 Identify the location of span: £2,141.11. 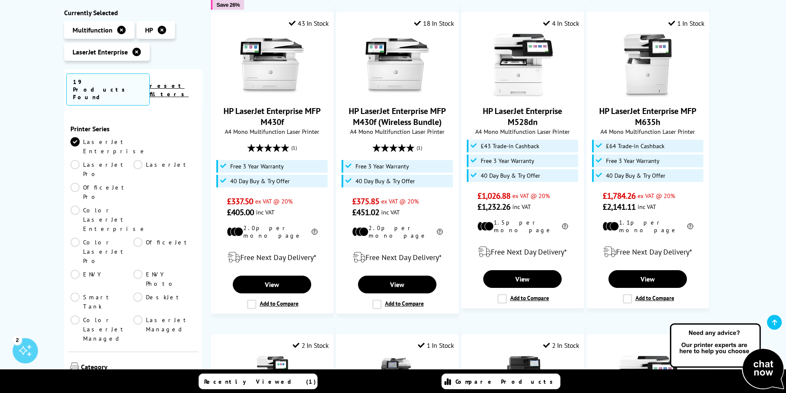
(619, 207).